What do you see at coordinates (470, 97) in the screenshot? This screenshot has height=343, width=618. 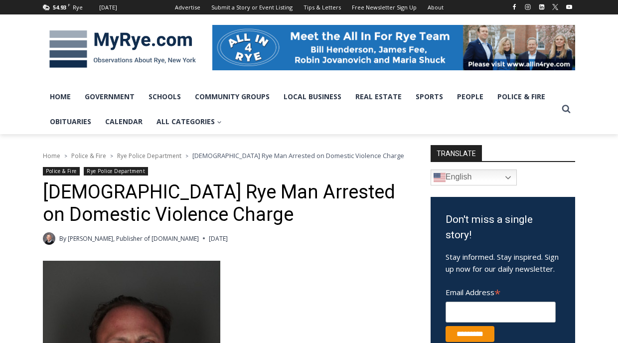 I see `a: People` at bounding box center [470, 97].